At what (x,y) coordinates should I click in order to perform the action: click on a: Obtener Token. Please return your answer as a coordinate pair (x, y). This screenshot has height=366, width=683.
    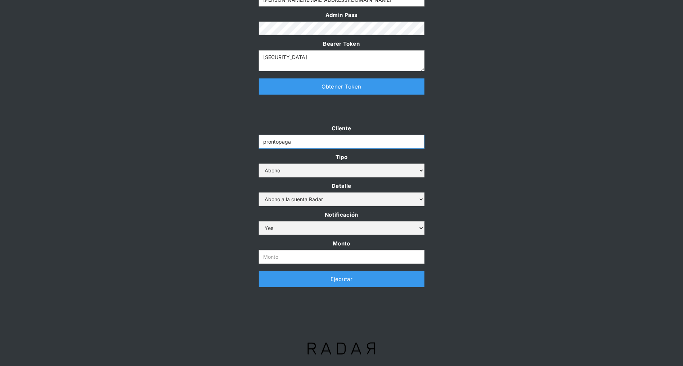
    Looking at the image, I should click on (342, 86).